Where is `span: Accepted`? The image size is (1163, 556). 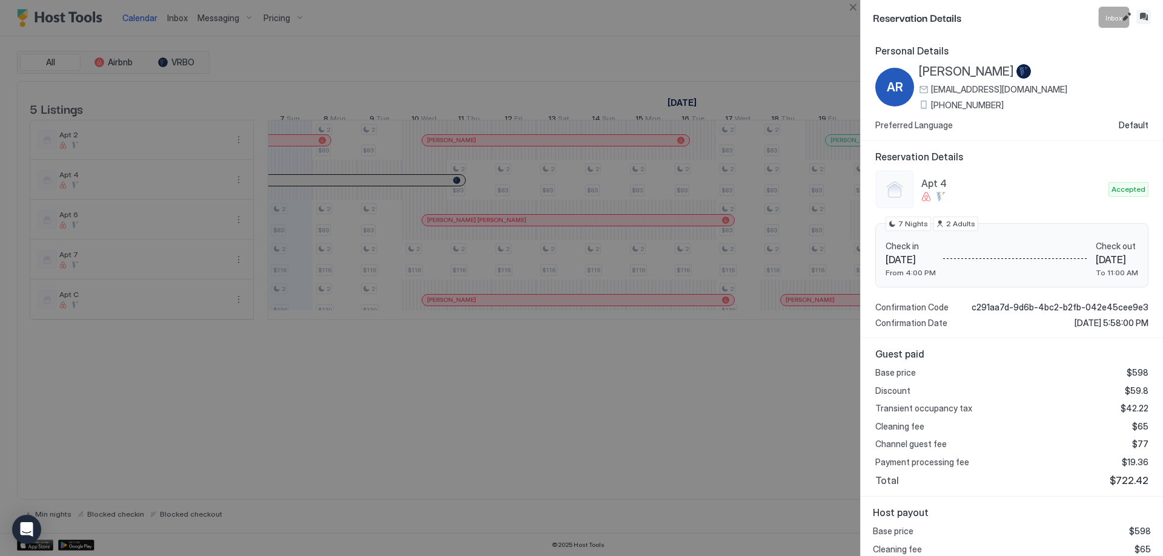
span: Accepted is located at coordinates (1128, 190).